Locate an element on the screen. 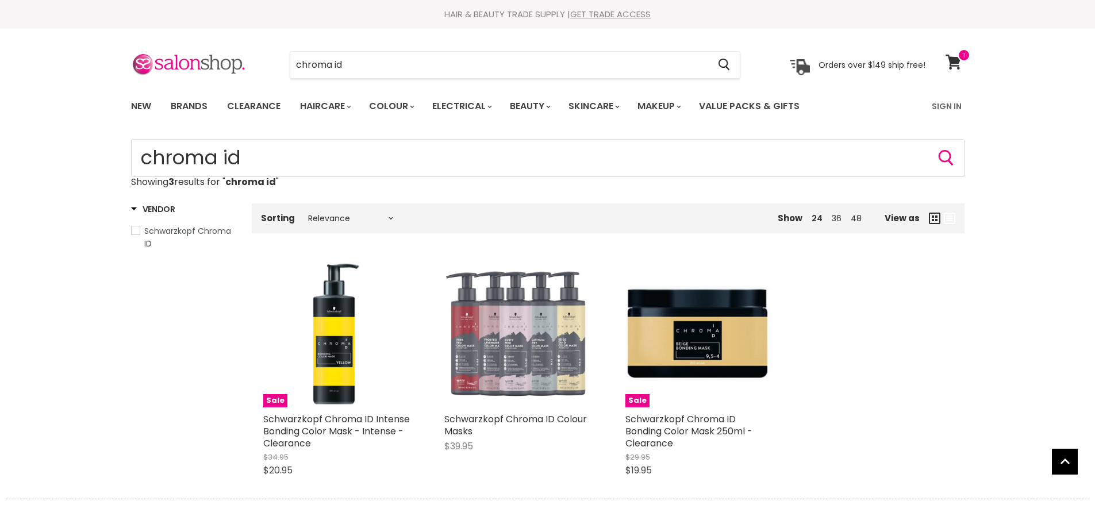 The width and height of the screenshot is (1095, 528). a: New is located at coordinates (141, 106).